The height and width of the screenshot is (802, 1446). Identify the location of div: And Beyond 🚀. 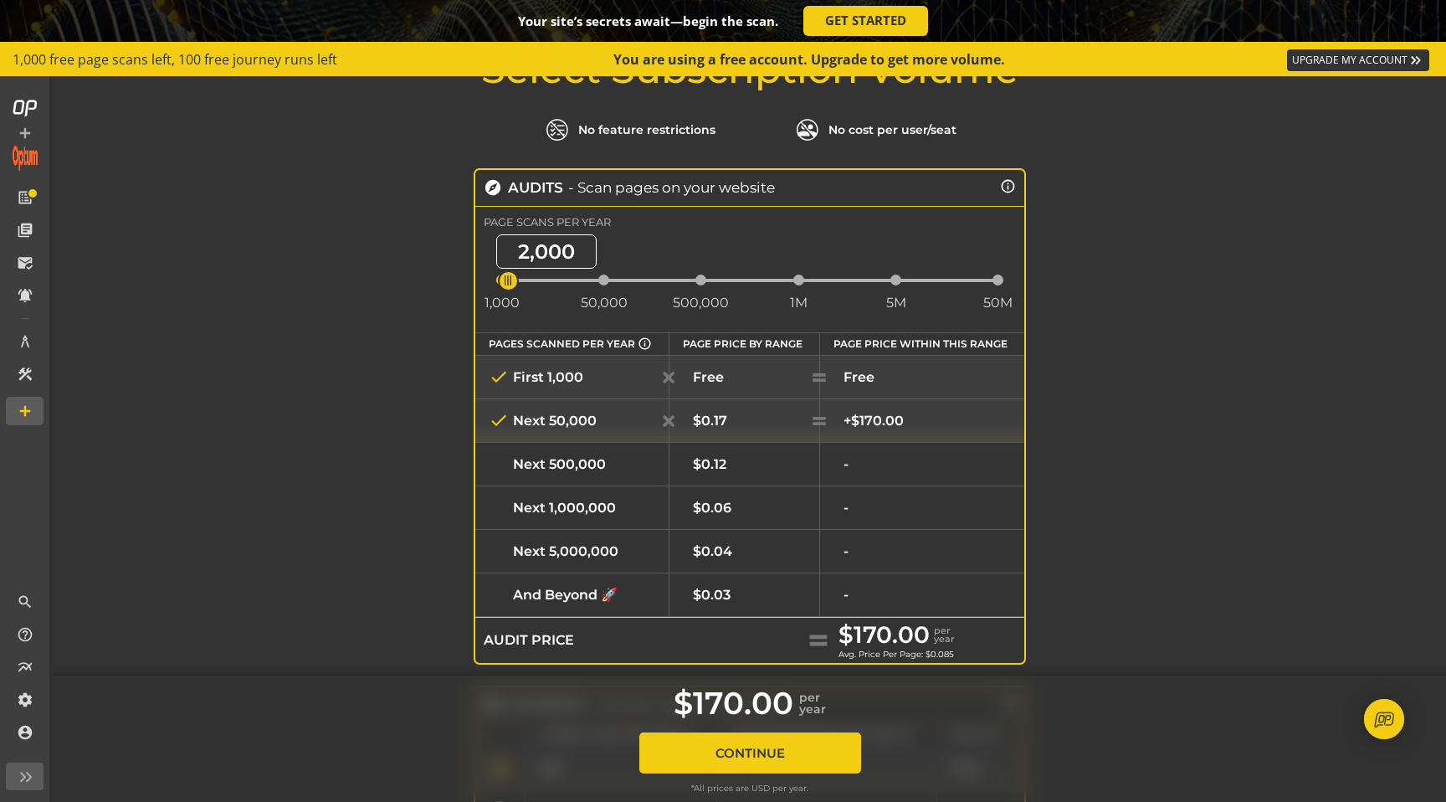
(572, 594).